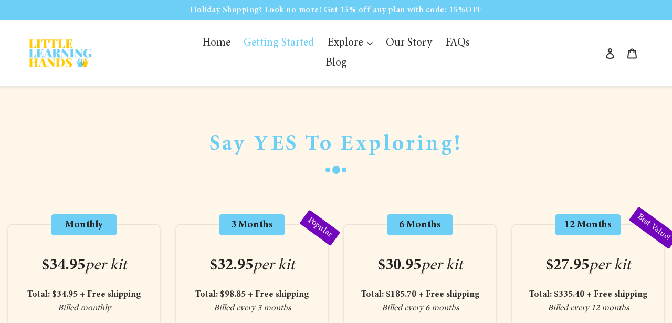 Image resolution: width=672 pixels, height=323 pixels. Describe the element at coordinates (252, 225) in the screenshot. I see `span: 3 Months` at that location.